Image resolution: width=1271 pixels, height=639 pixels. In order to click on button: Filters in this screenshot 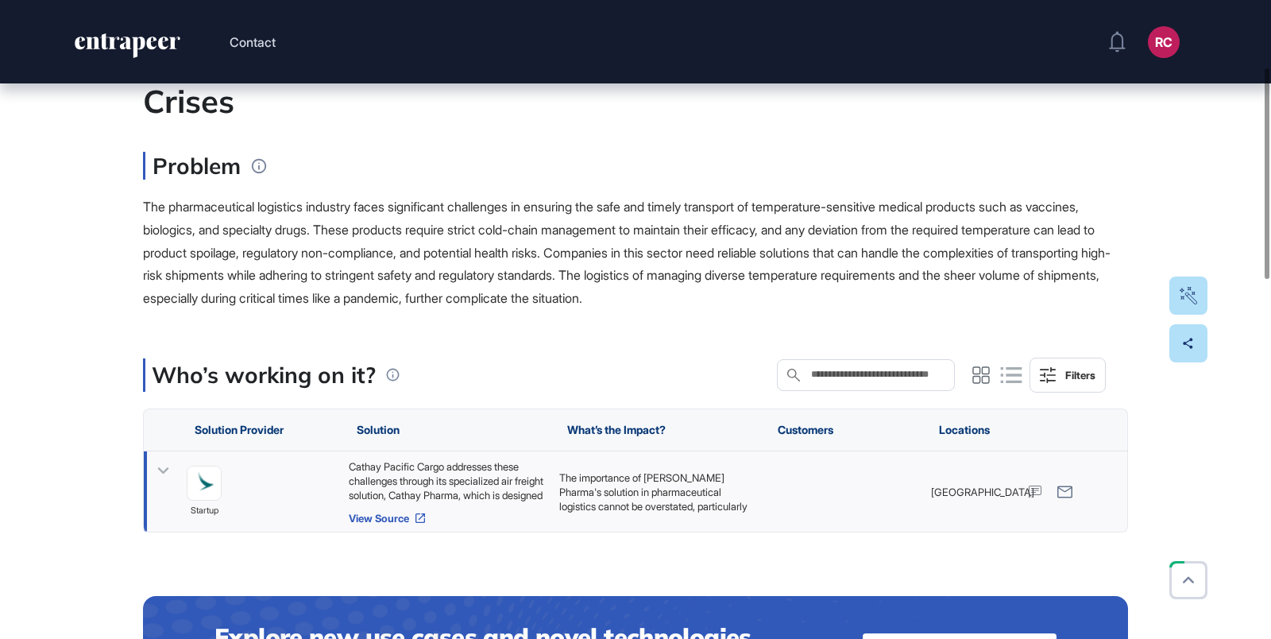, I will do `click(1068, 375)`.